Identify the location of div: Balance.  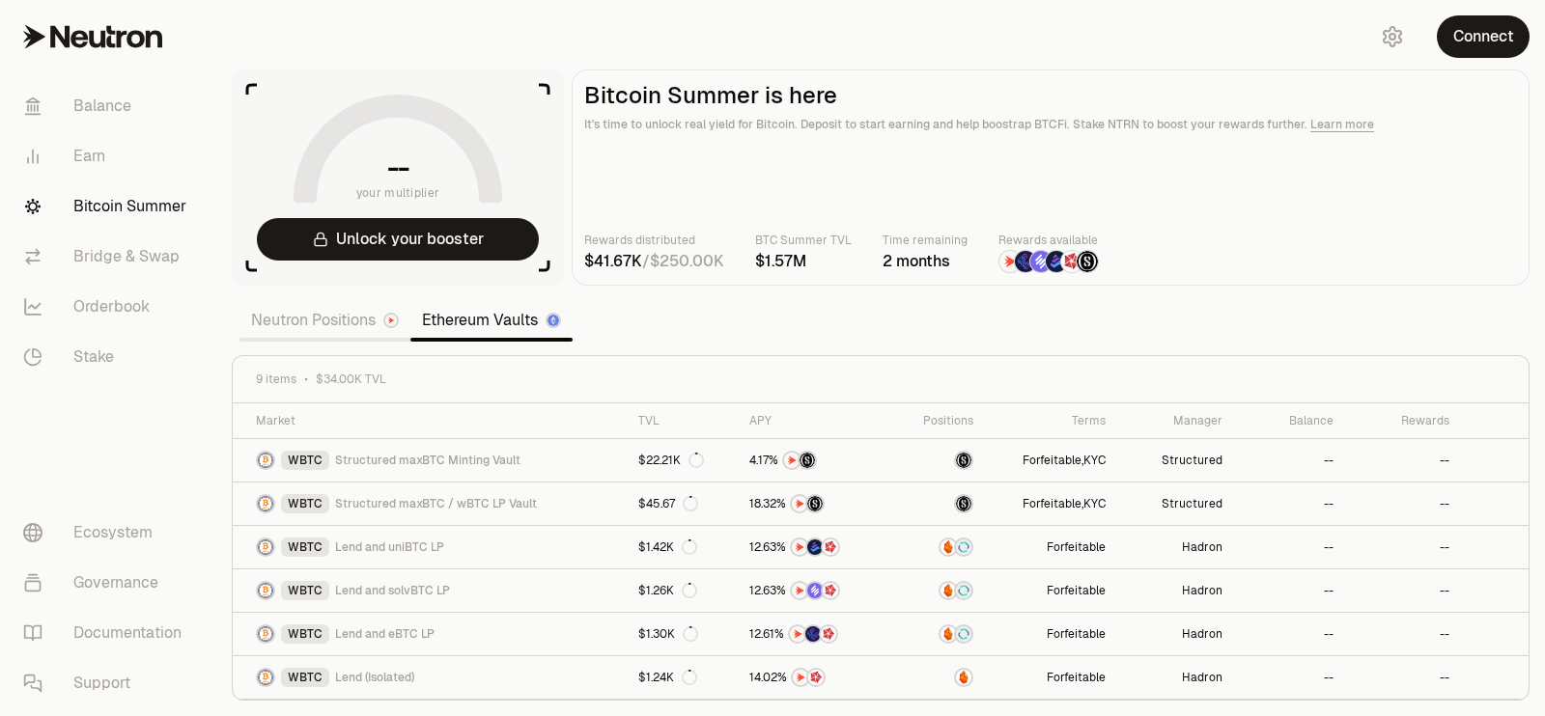
(1289, 421).